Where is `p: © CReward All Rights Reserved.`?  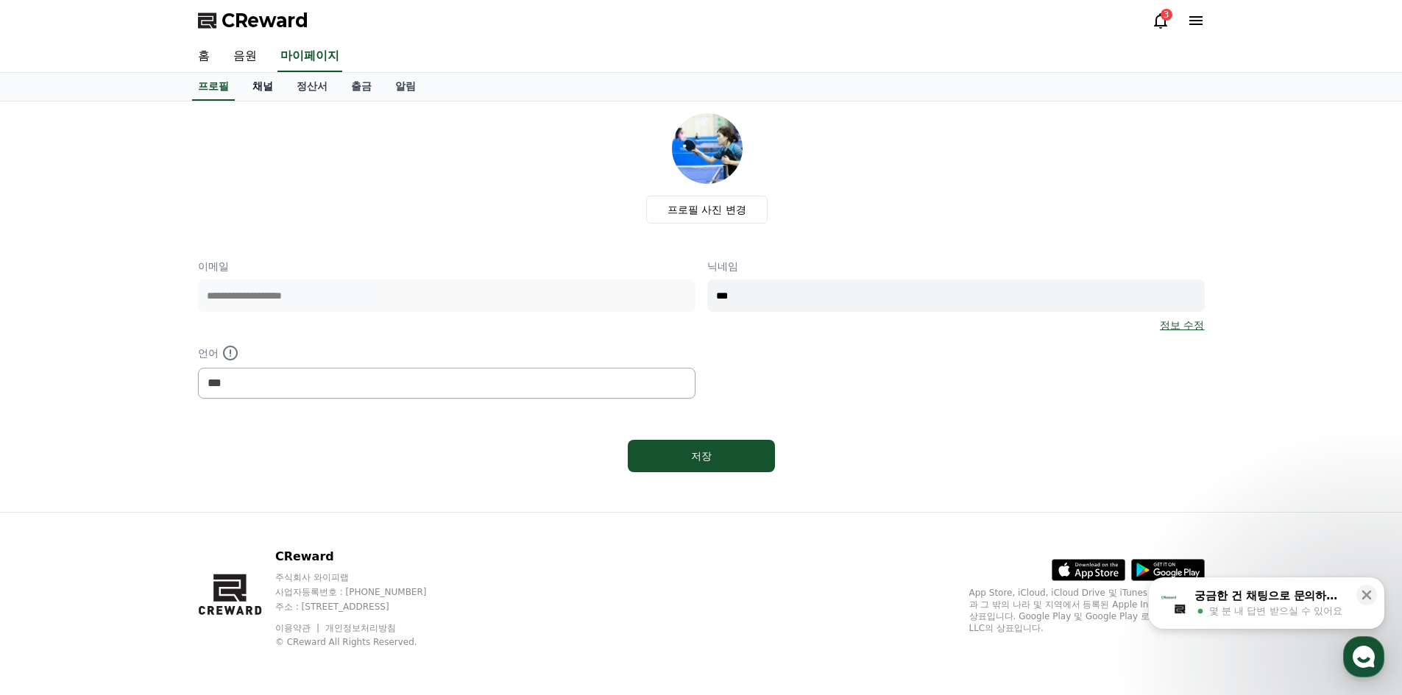 p: © CReward All Rights Reserved. is located at coordinates (365, 642).